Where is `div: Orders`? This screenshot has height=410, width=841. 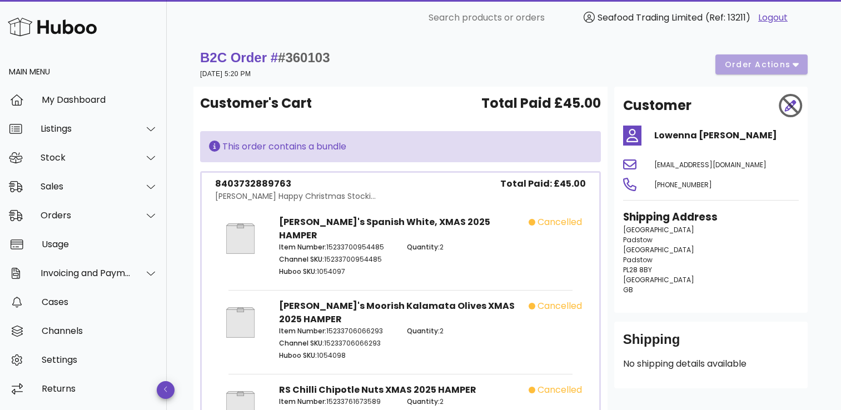
div: Orders is located at coordinates (86, 215).